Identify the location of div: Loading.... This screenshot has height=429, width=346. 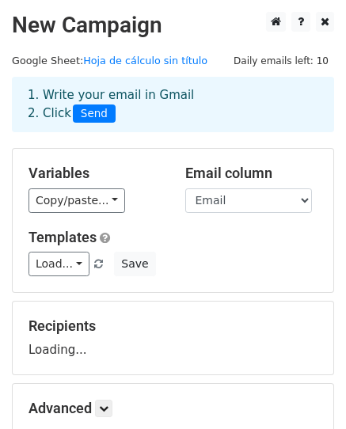
(173, 338).